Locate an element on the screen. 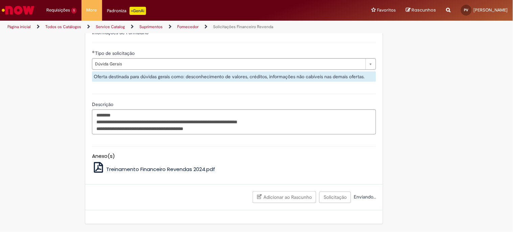  a: Service Catalog is located at coordinates (110, 27).